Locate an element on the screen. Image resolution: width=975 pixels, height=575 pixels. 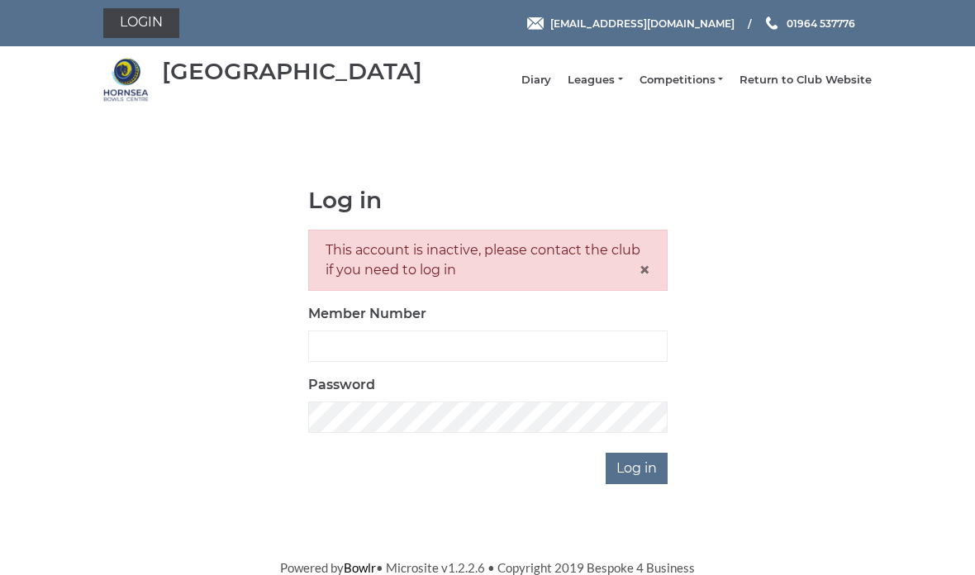
a: Competitions is located at coordinates (681, 80).